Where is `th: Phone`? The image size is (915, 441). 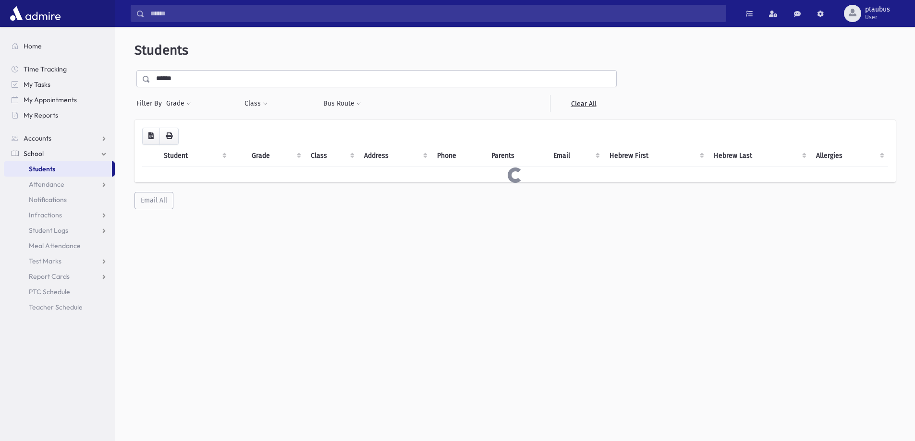
th: Phone is located at coordinates (458, 156).